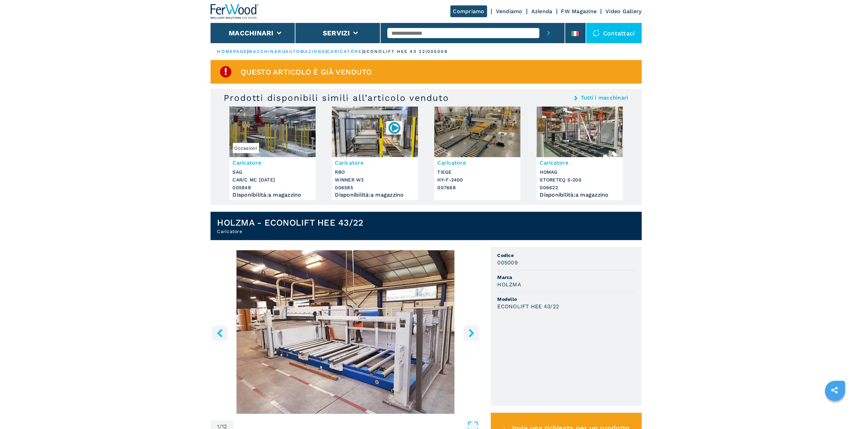  Describe the element at coordinates (614, 33) in the screenshot. I see `div: Contattaci` at that location.